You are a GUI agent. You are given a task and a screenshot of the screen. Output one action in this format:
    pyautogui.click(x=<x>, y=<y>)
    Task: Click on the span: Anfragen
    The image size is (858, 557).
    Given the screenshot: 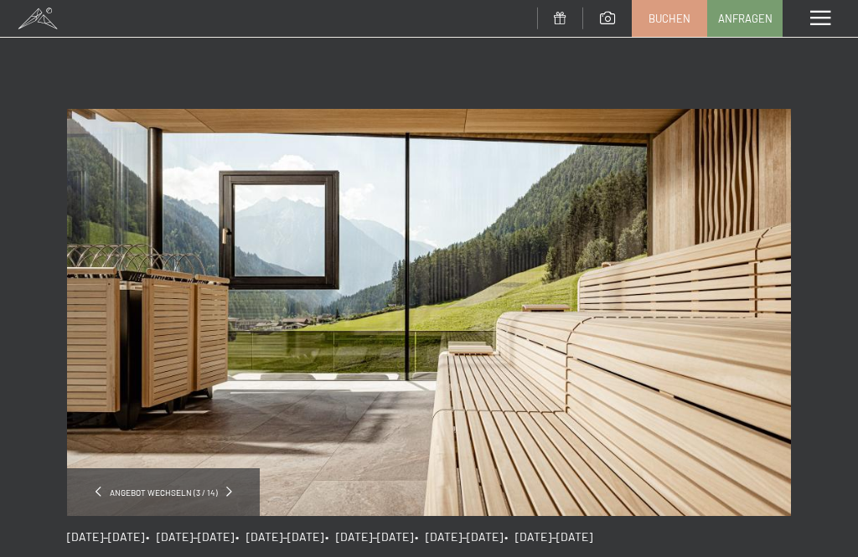 What is the action you would take?
    pyautogui.click(x=745, y=18)
    